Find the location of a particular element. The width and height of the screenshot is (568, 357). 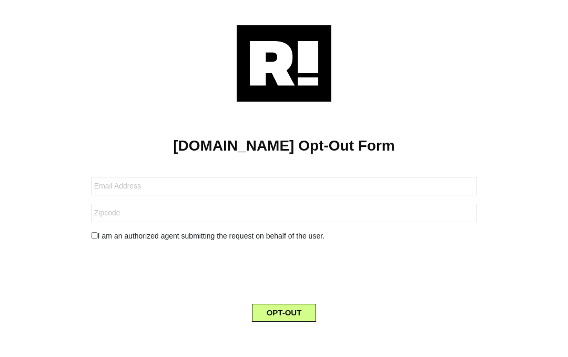

button: OPT-OUT is located at coordinates (284, 312).